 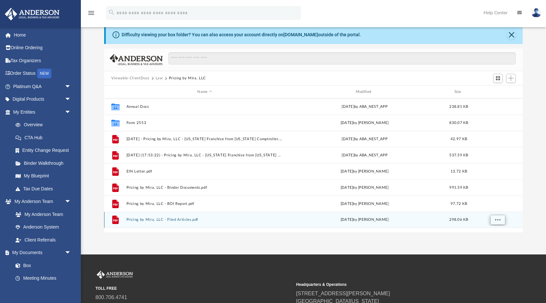 What do you see at coordinates (42, 265) in the screenshot?
I see `a: Box` at bounding box center [42, 265].